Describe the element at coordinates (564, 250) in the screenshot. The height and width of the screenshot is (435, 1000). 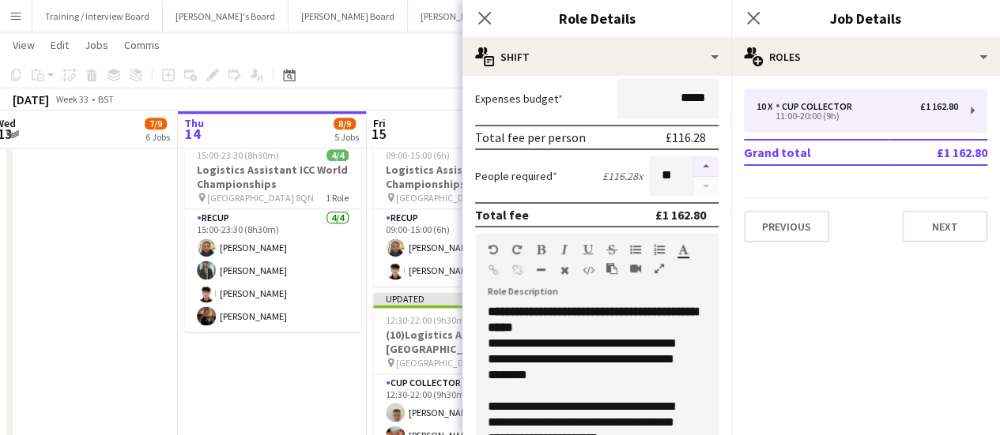
I see `button: Italic` at that location.